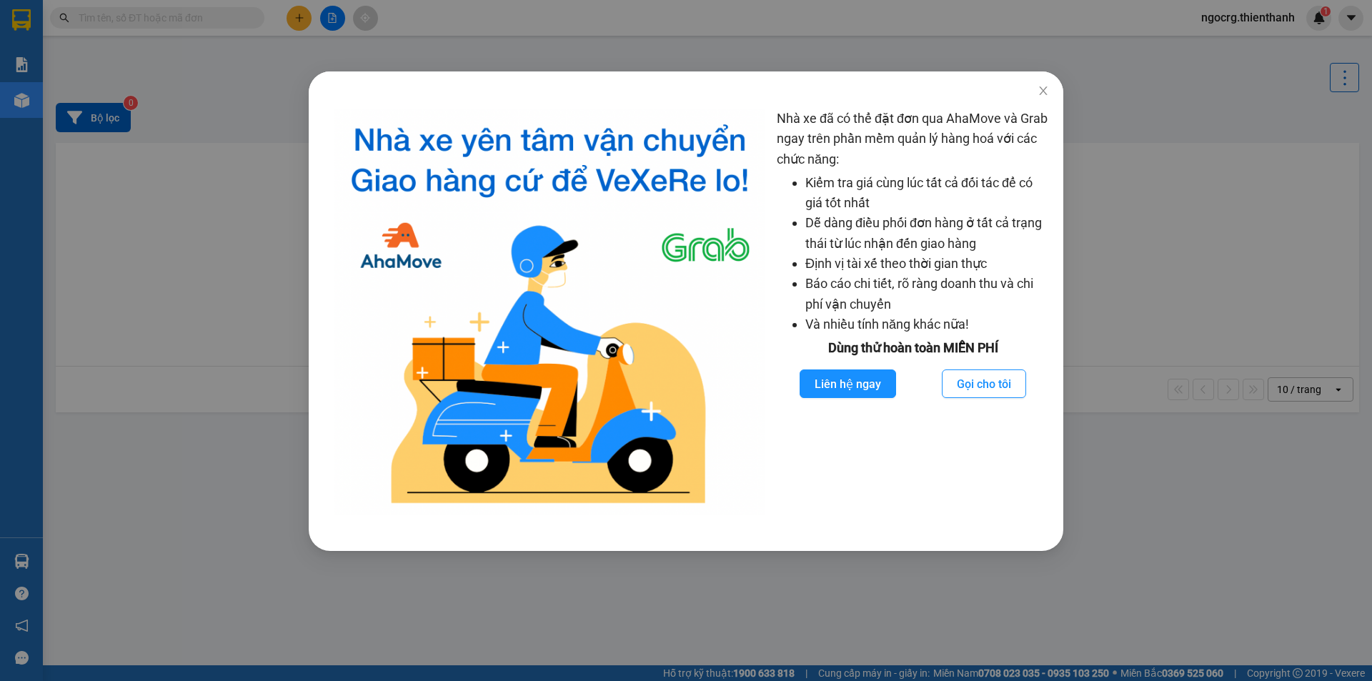 This screenshot has width=1372, height=681. What do you see at coordinates (848, 384) in the screenshot?
I see `button: Liên hệ ngay` at bounding box center [848, 384].